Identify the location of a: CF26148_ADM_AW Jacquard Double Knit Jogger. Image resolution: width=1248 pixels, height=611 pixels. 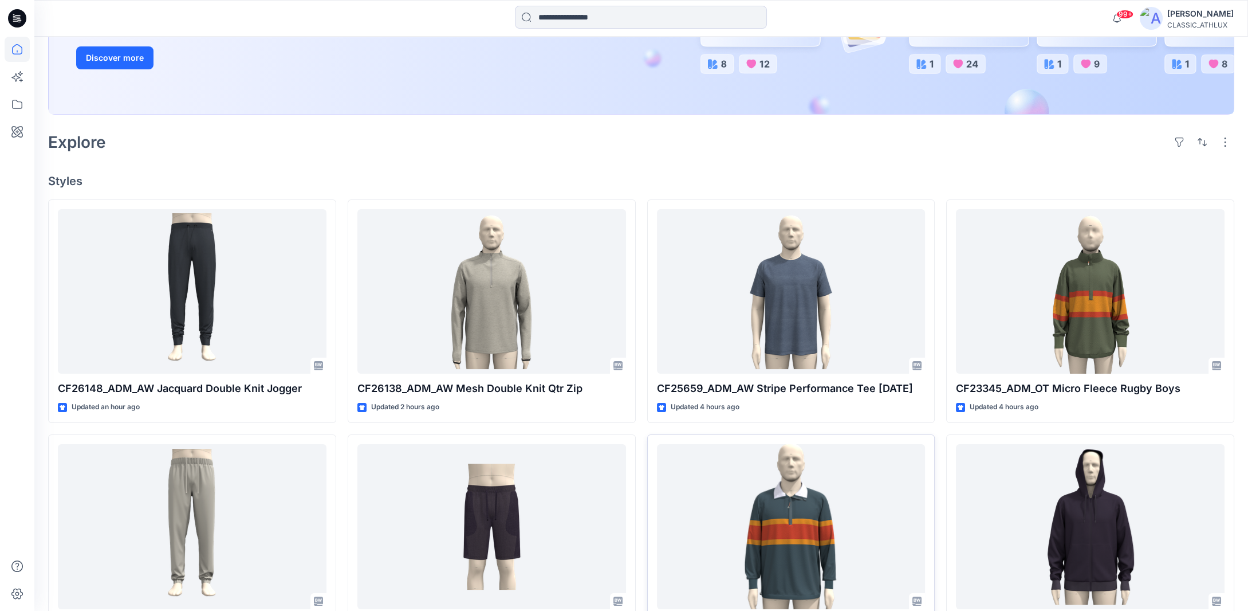
(192, 292).